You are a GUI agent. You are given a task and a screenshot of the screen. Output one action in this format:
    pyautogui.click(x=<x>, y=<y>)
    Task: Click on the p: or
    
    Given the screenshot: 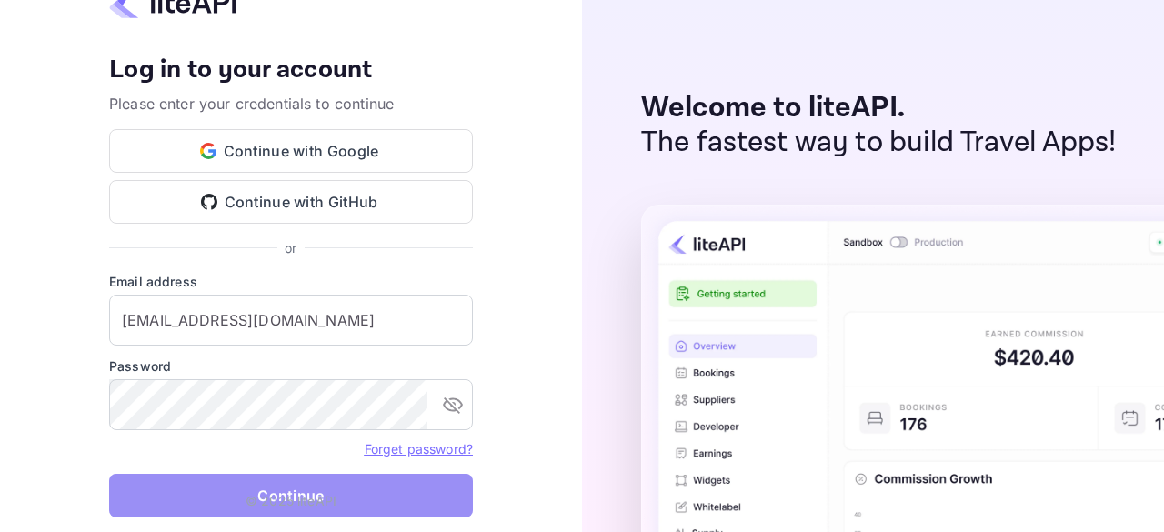 What is the action you would take?
    pyautogui.click(x=290, y=247)
    